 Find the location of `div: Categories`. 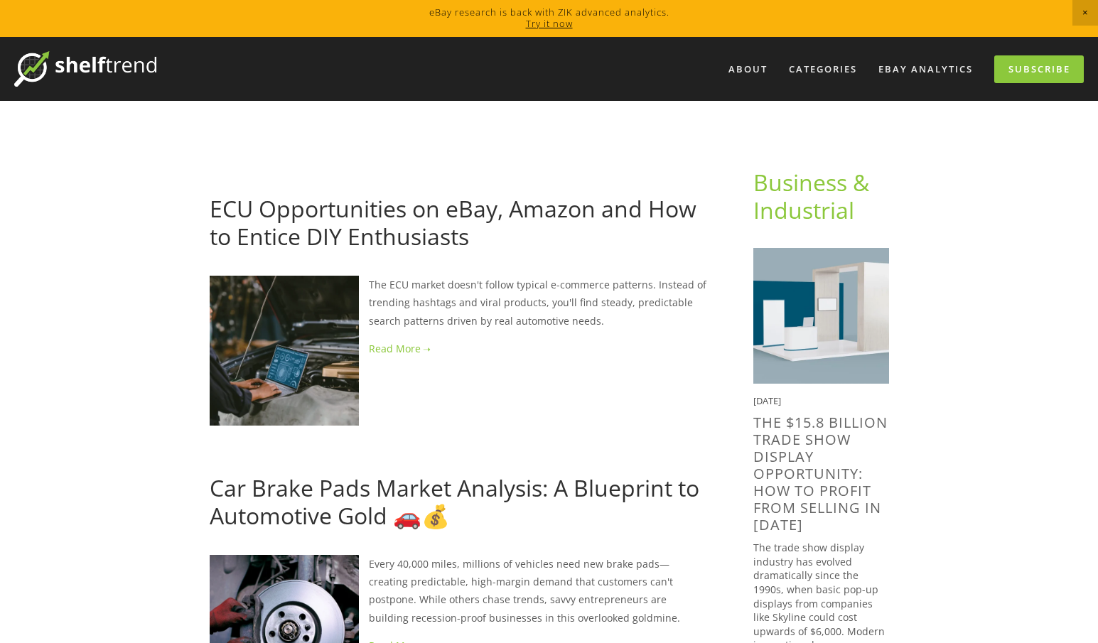

div: Categories is located at coordinates (823, 69).